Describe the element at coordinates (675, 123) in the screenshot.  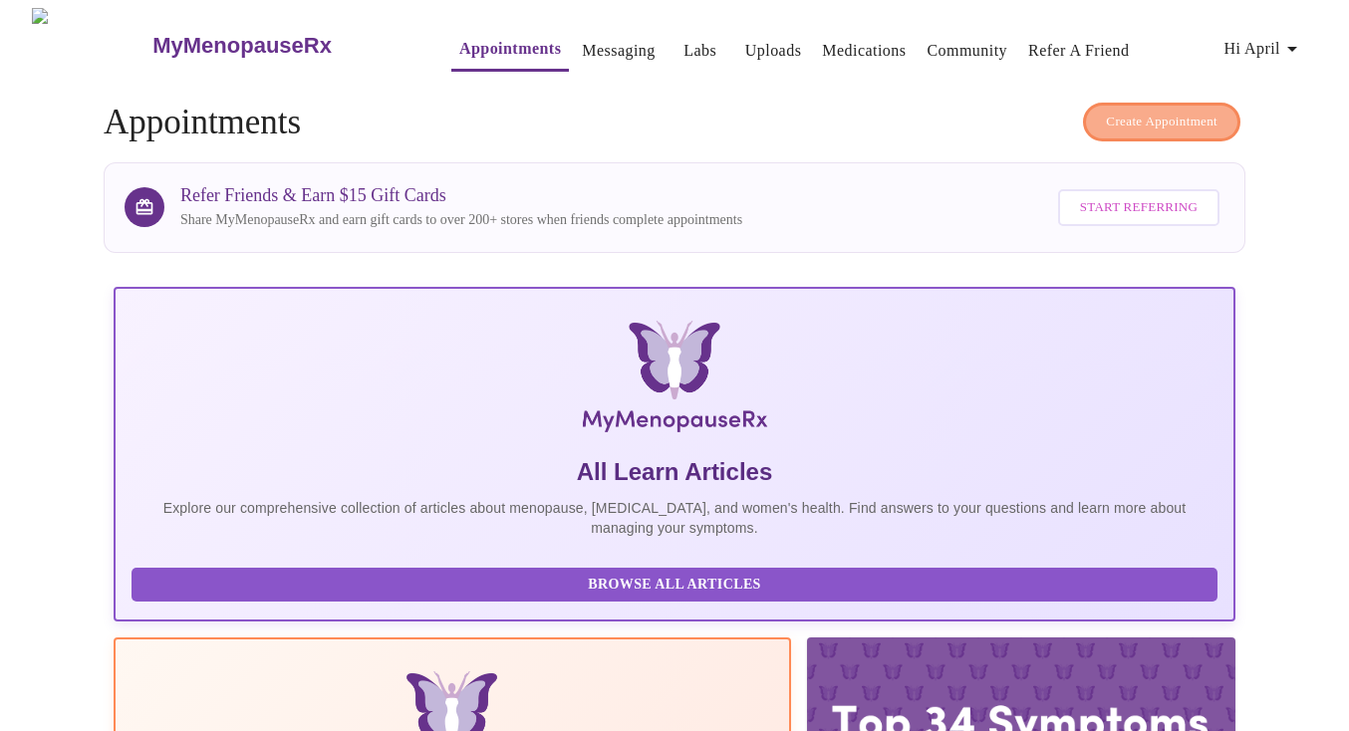
I see `h4: Appointments` at that location.